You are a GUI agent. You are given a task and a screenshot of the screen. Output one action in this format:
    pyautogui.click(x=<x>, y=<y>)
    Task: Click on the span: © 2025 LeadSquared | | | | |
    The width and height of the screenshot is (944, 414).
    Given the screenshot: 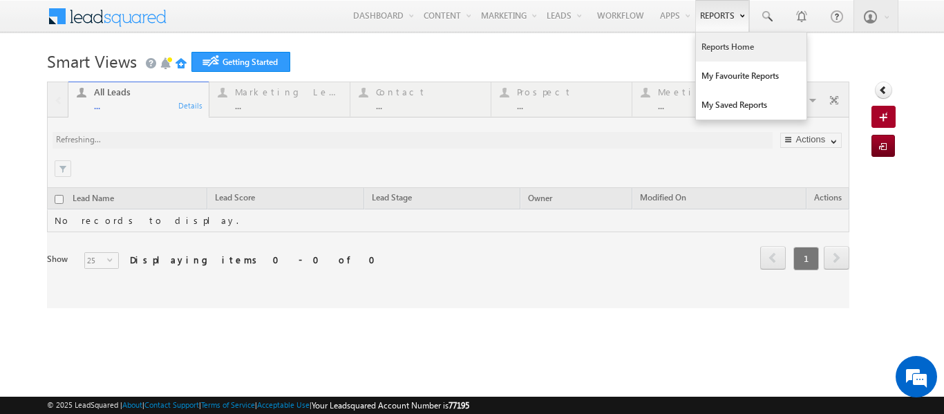 What is the action you would take?
    pyautogui.click(x=258, y=405)
    